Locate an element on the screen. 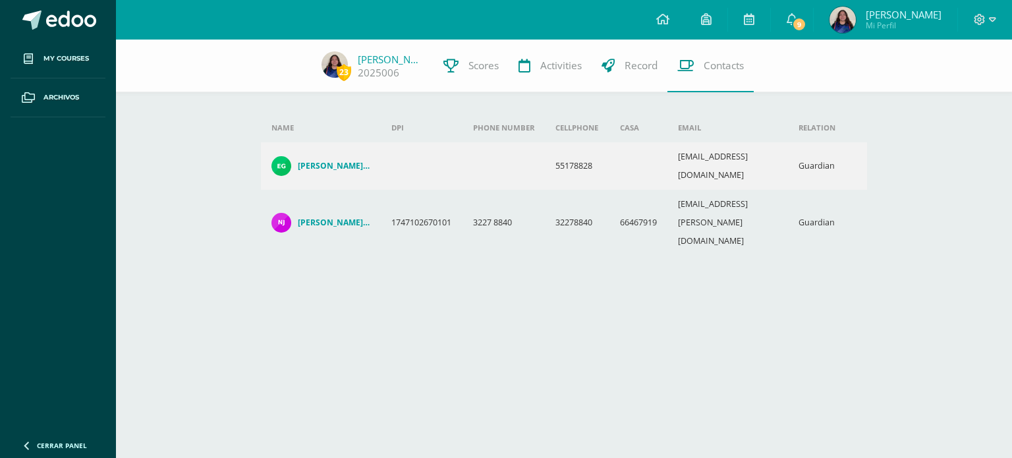 The image size is (1012, 458). td: 55178828 is located at coordinates (576, 166).